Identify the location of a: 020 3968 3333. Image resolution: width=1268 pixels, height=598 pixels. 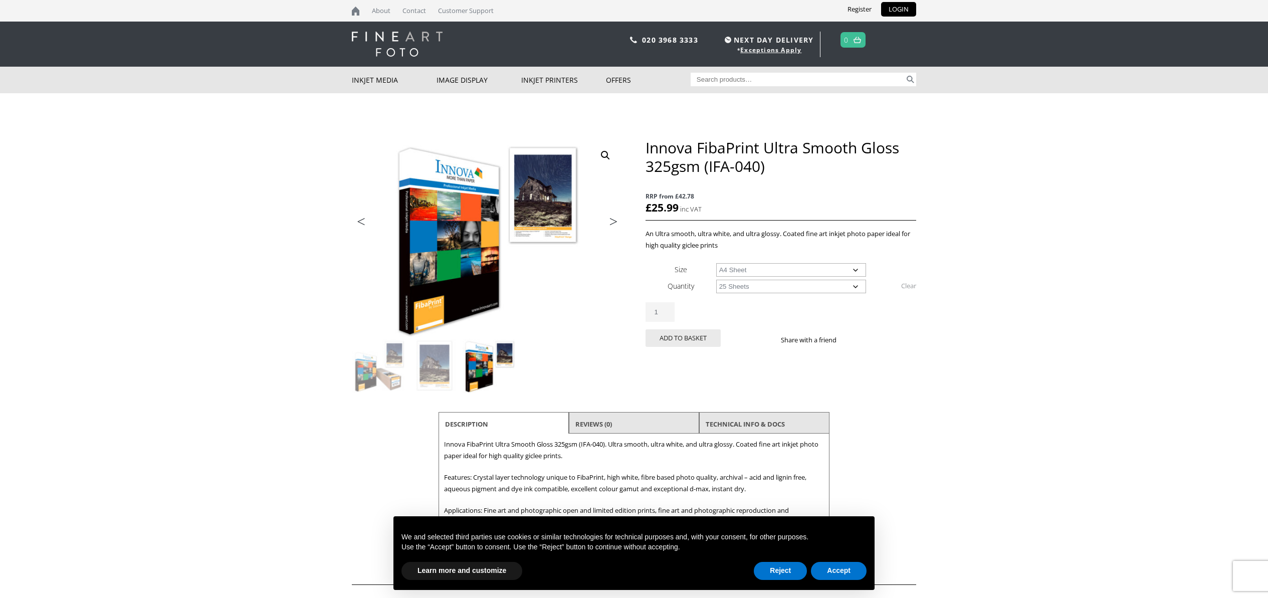
(670, 40).